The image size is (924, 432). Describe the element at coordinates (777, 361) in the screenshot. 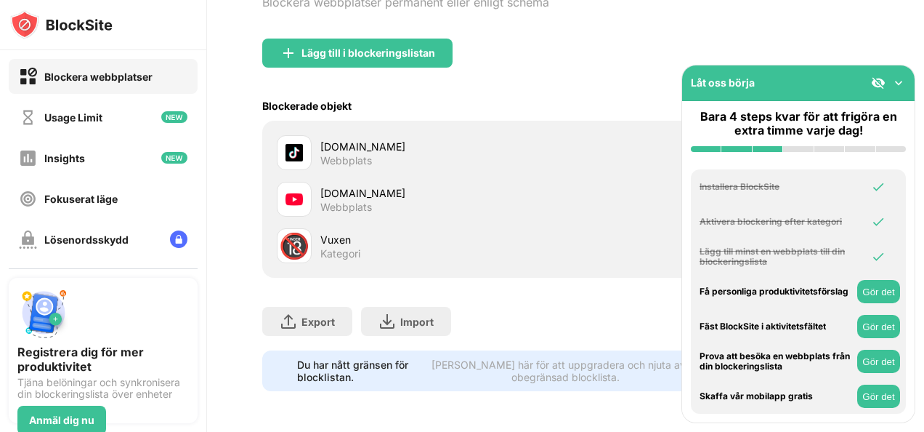

I see `div: Prova att besöka en webbplats från din blockeringslista` at that location.